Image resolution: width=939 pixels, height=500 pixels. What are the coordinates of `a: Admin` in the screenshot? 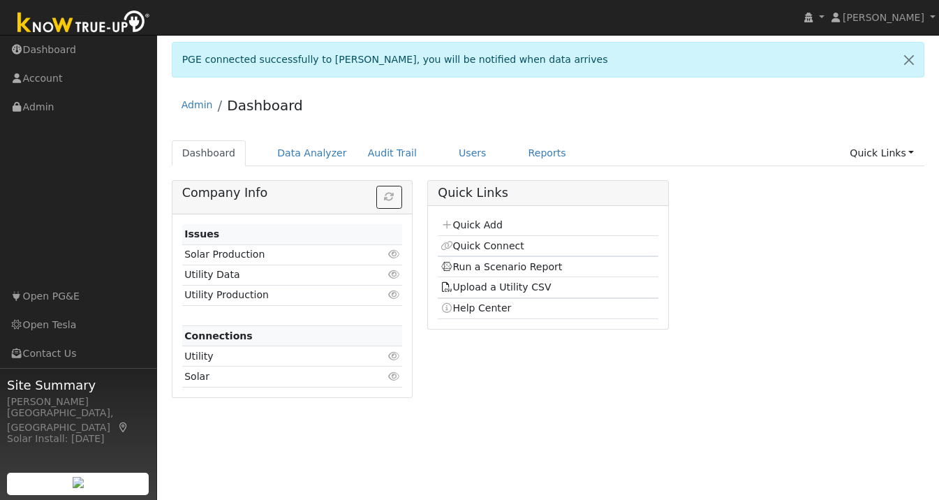 It's located at (197, 105).